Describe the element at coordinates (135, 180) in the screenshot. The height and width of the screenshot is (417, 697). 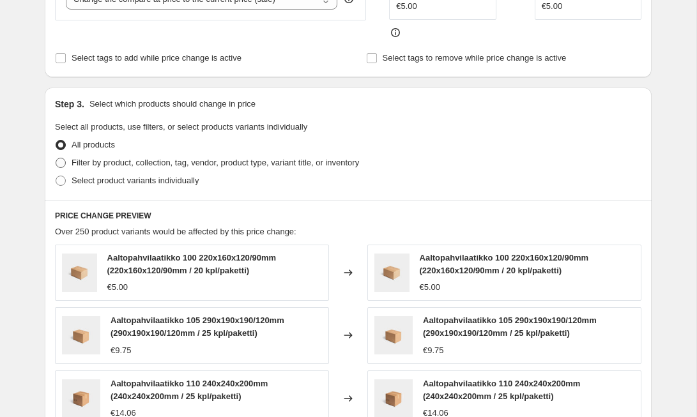
I see `span: Select product variants individually` at that location.